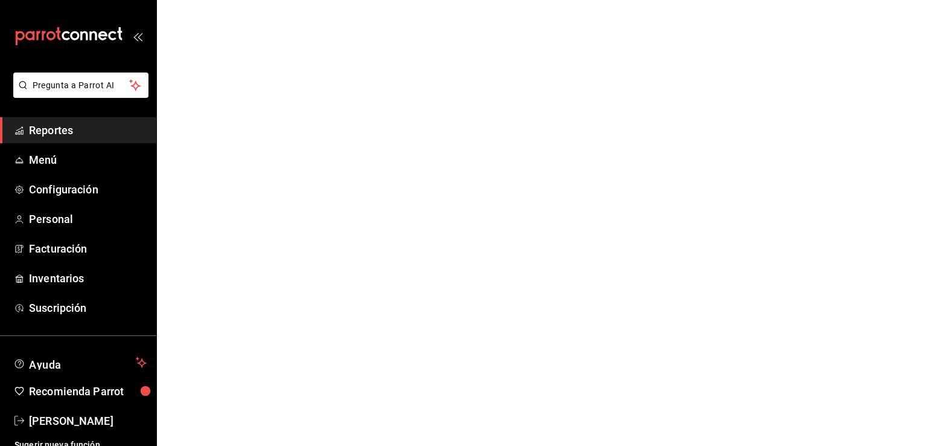 This screenshot has width=927, height=446. I want to click on button: Pregunta a Parrot AI, so click(81, 85).